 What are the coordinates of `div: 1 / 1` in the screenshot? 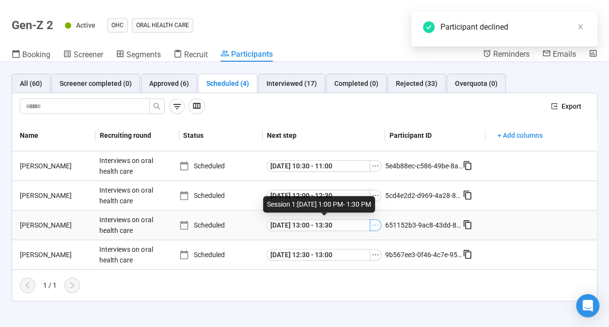 It's located at (50, 285).